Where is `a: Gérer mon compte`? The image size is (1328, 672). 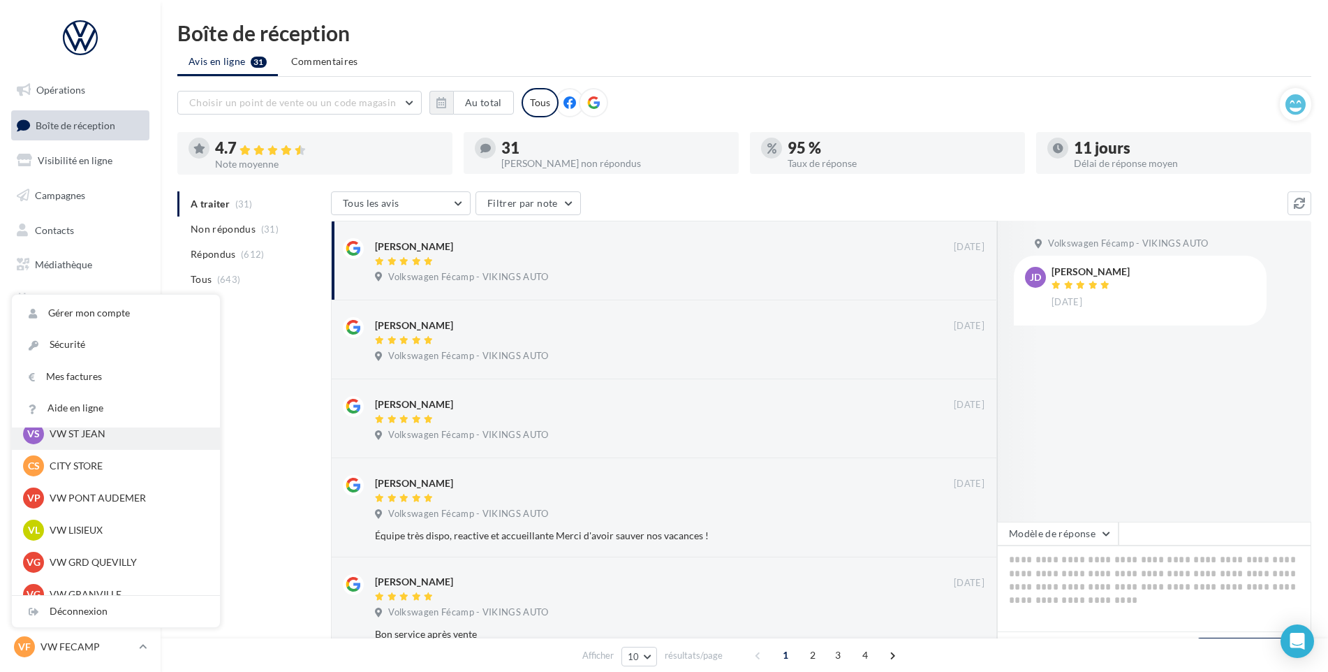
a: Gérer mon compte is located at coordinates (116, 313).